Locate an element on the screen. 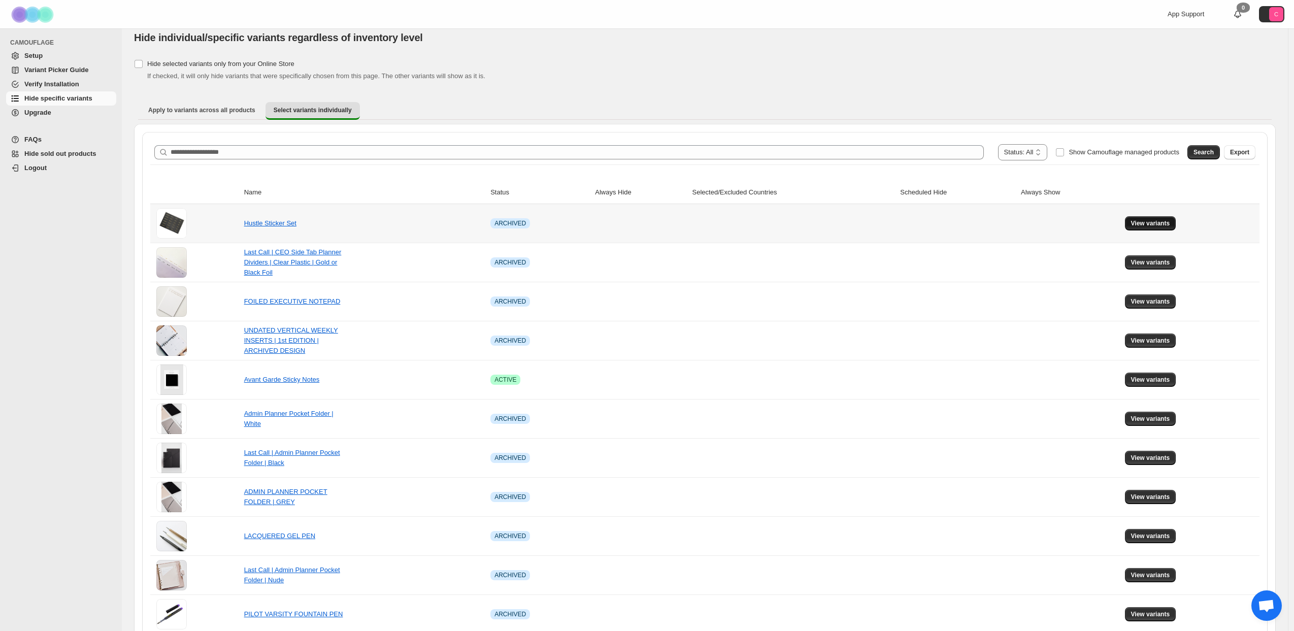 The image size is (1294, 631). a: Hide sold out products is located at coordinates (61, 154).